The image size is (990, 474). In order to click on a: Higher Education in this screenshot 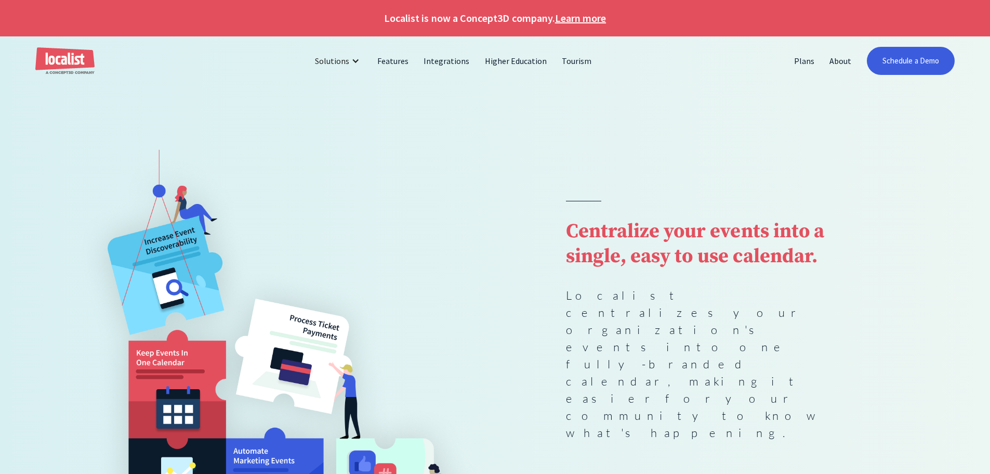, I will do `click(516, 61)`.